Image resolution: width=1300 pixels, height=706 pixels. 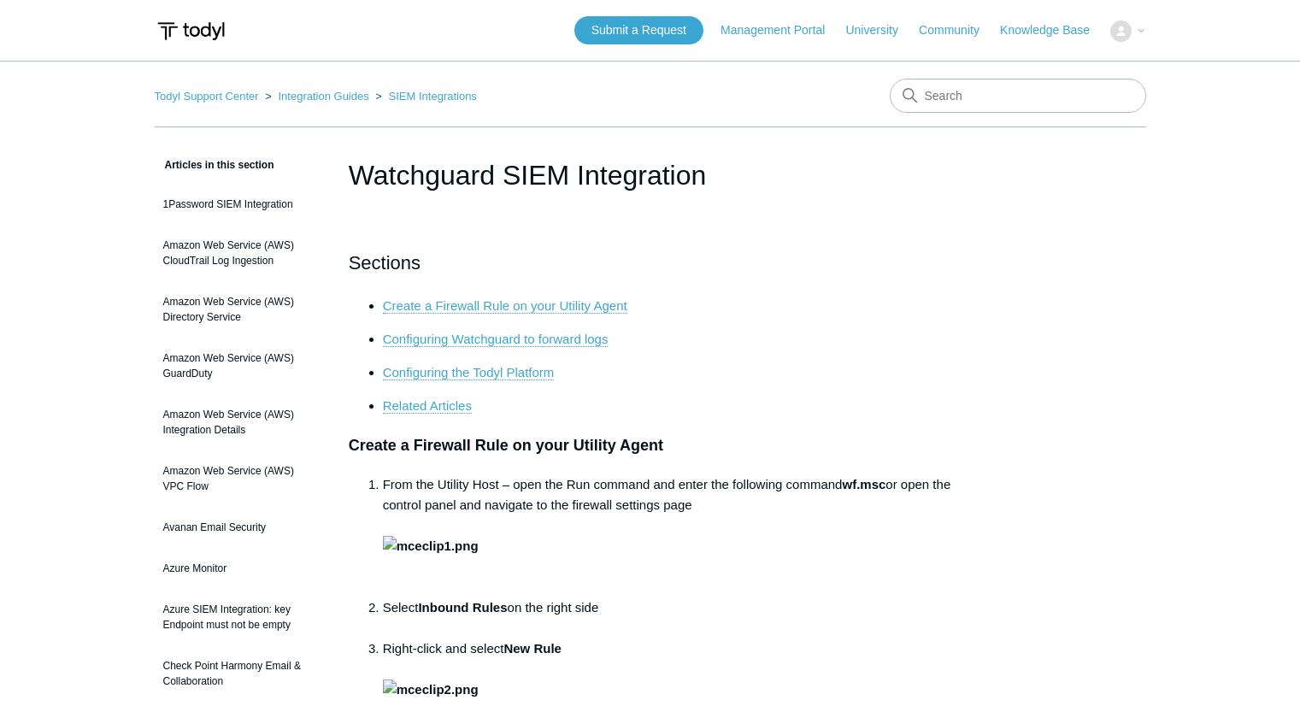 What do you see at coordinates (668, 536) in the screenshot?
I see `li: From the Utility Host – open the Run command and enter the following command or open the control ...` at bounding box center [668, 536].